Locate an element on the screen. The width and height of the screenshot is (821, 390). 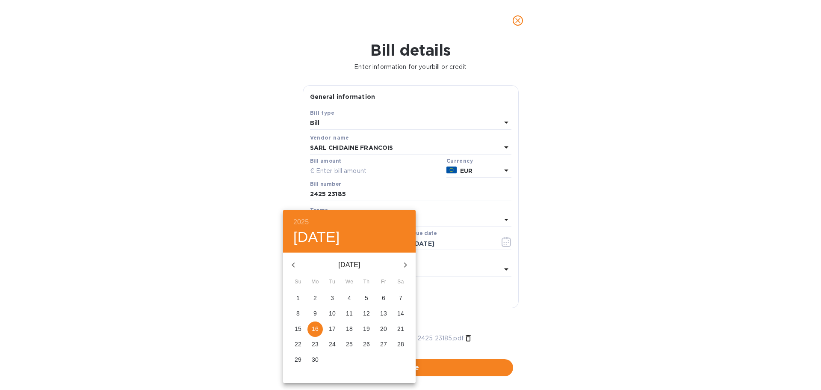
p: 8 is located at coordinates (298, 313).